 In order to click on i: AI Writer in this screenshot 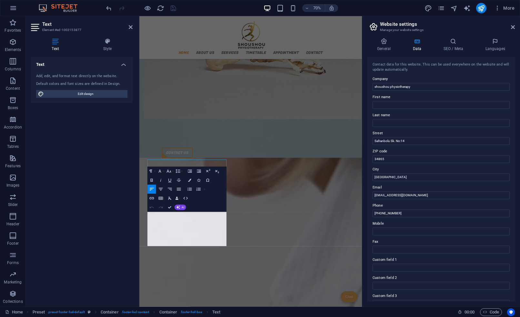, I will do `click(467, 8)`.